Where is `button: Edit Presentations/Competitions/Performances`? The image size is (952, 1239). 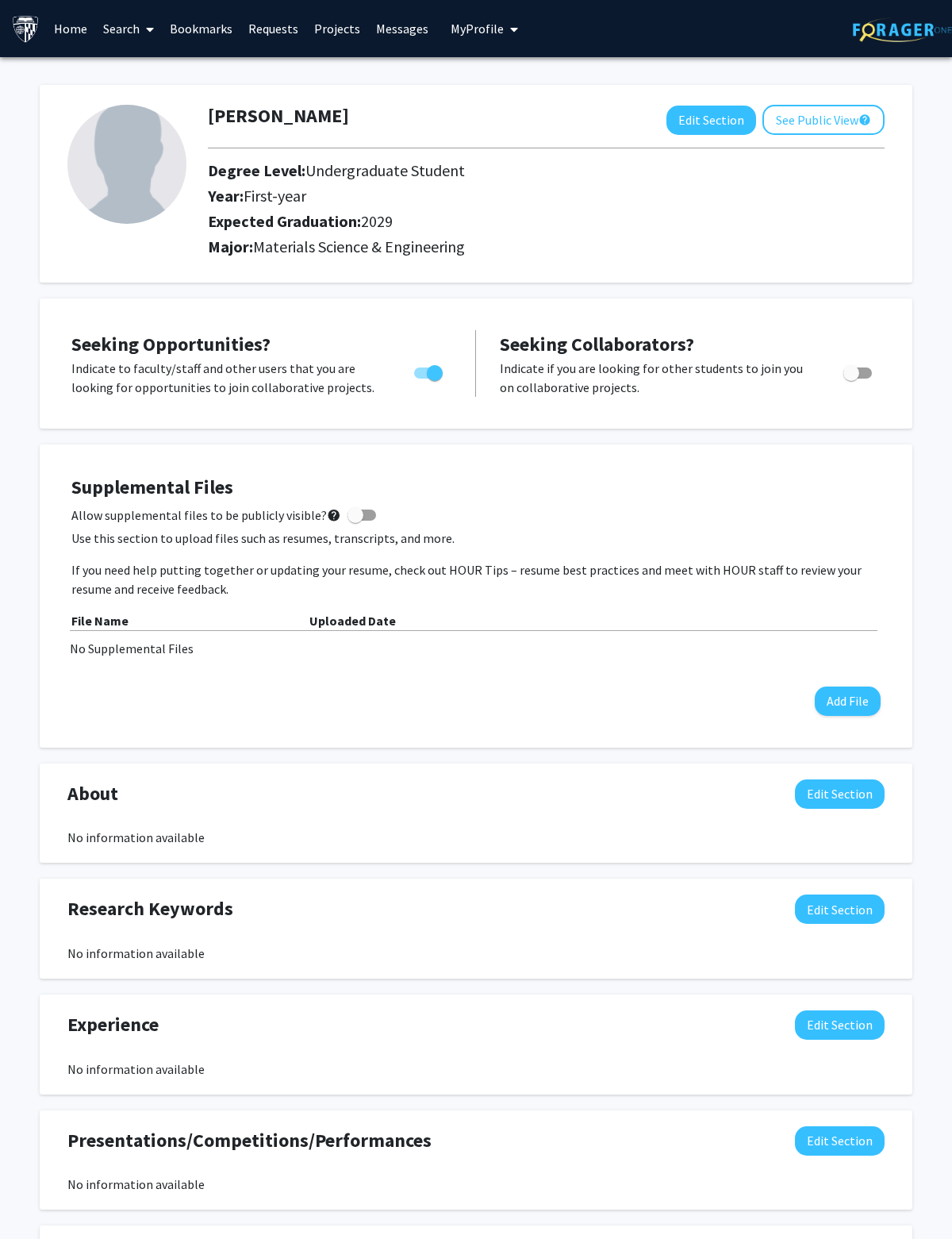 button: Edit Presentations/Competitions/Performances is located at coordinates (839, 1140).